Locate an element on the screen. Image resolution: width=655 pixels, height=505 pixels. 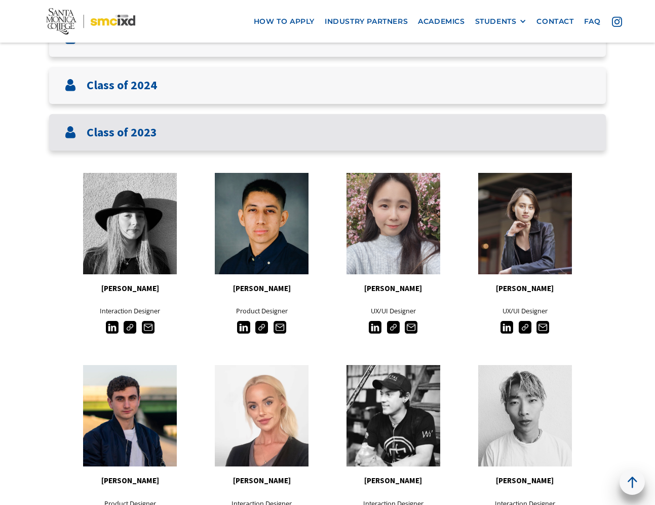
img: Santa Monica College - SMC IxD logo is located at coordinates (91, 21).